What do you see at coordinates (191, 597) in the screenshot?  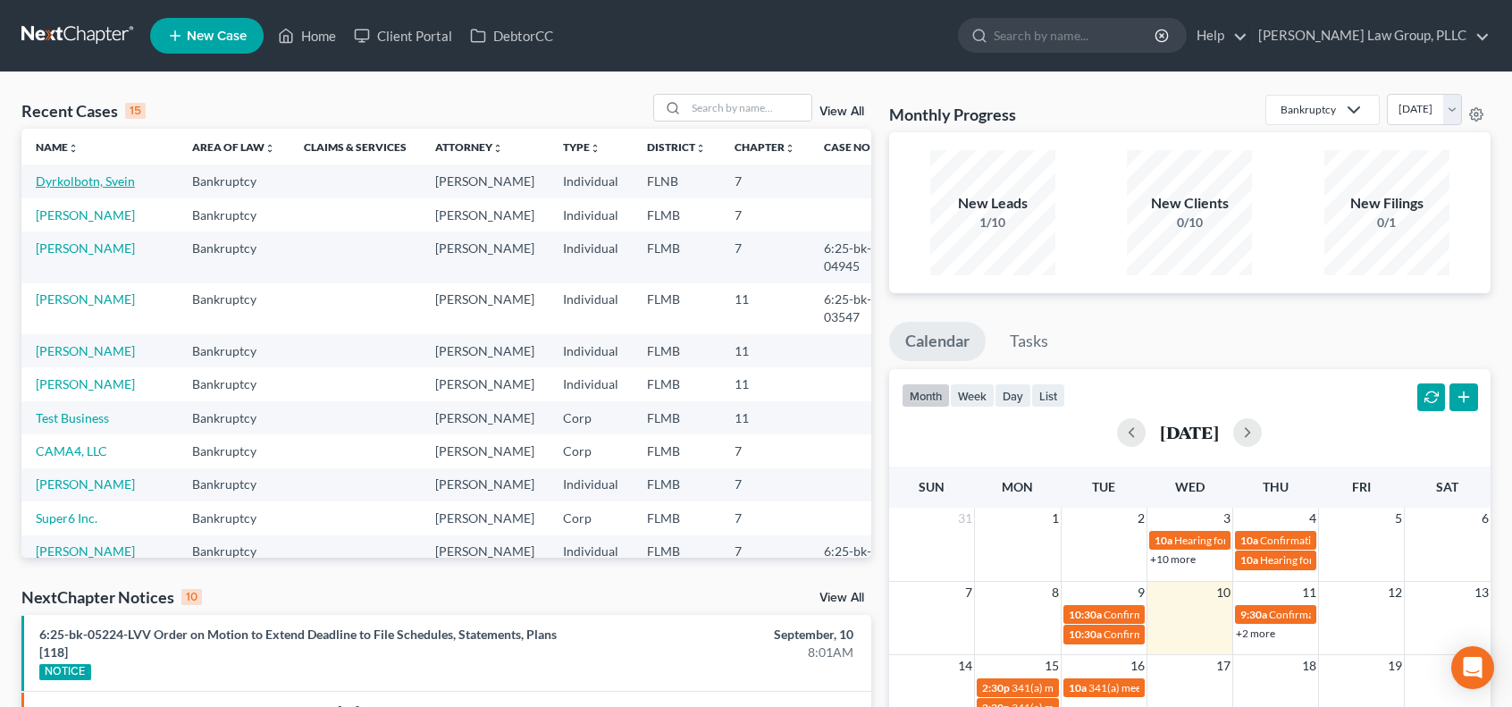 I see `div: 10` at bounding box center [191, 597].